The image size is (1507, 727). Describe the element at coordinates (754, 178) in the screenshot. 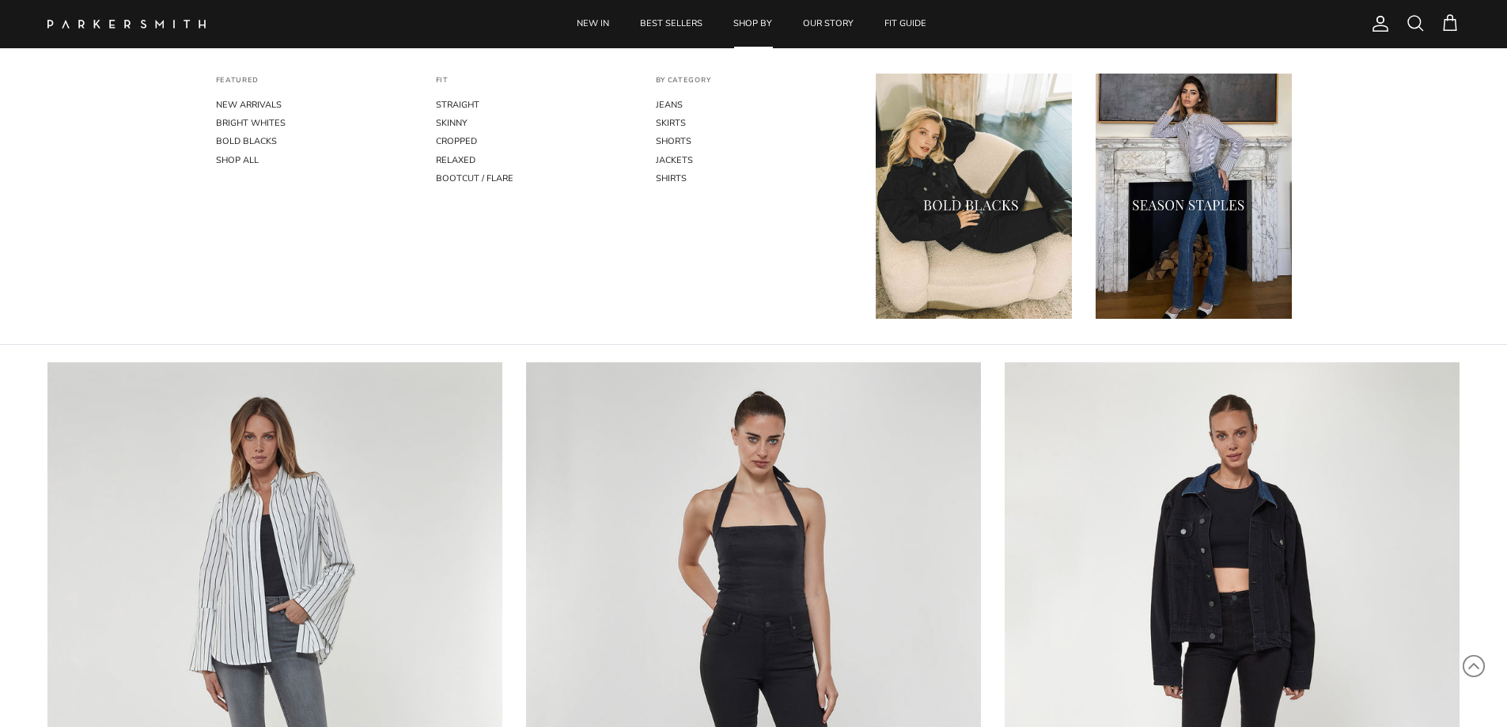

I see `a: SHIRTS` at that location.